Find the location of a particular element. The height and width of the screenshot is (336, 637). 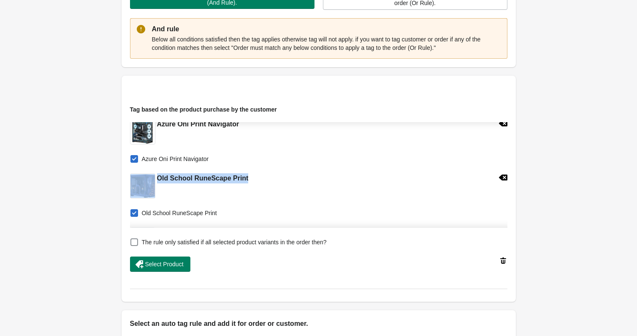

p: Below all conditions satisfied then the tag applies otherwise tag will not apply. if you want to ... is located at coordinates (327, 44).